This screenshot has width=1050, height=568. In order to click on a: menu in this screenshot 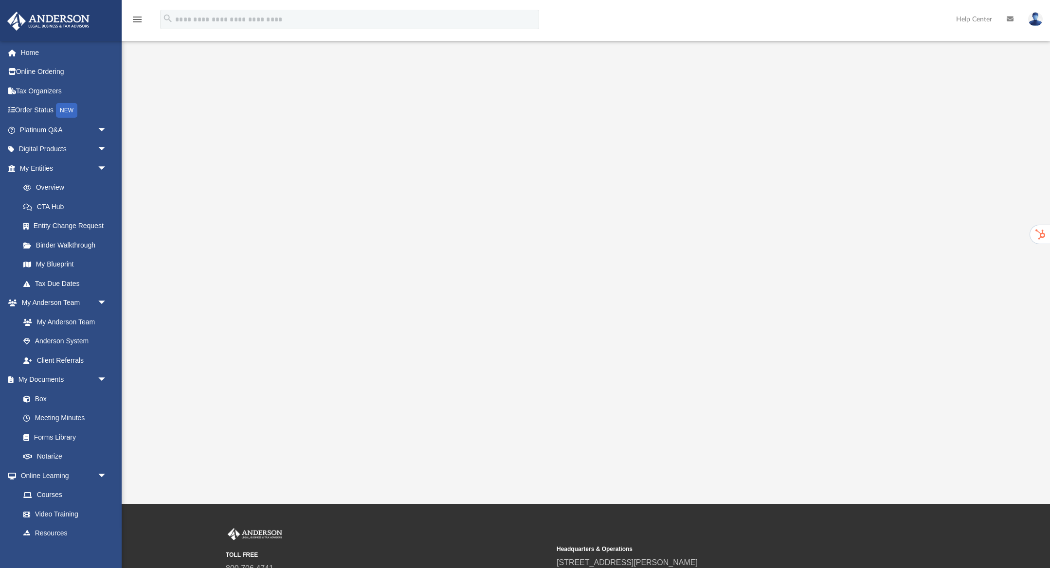, I will do `click(137, 22)`.